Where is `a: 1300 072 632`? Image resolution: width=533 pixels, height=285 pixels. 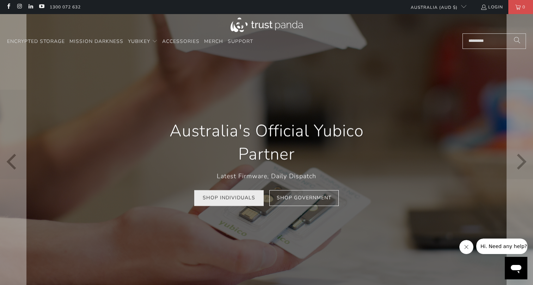
a: 1300 072 632 is located at coordinates (65, 7).